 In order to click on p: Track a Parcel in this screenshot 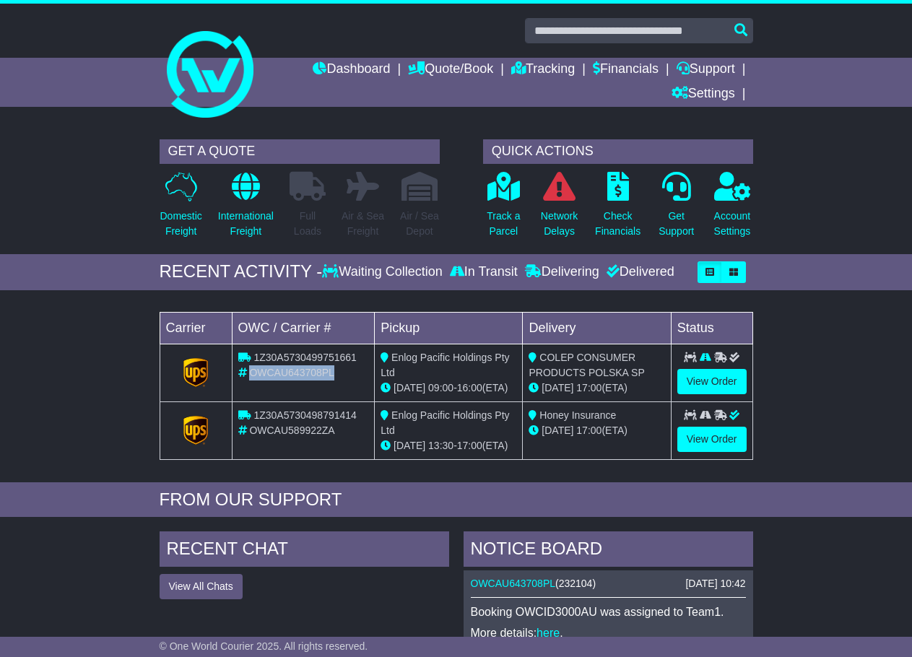, I will do `click(503, 224)`.